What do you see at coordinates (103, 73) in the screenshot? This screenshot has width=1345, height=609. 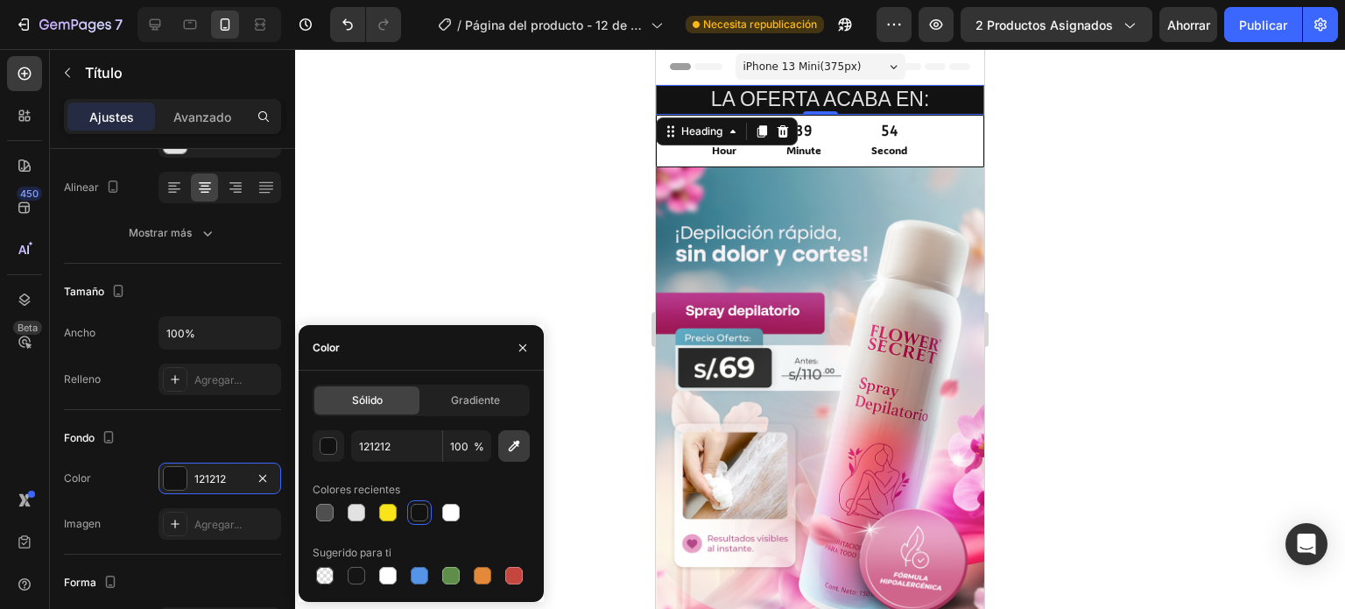 I see `font: Título` at bounding box center [103, 73].